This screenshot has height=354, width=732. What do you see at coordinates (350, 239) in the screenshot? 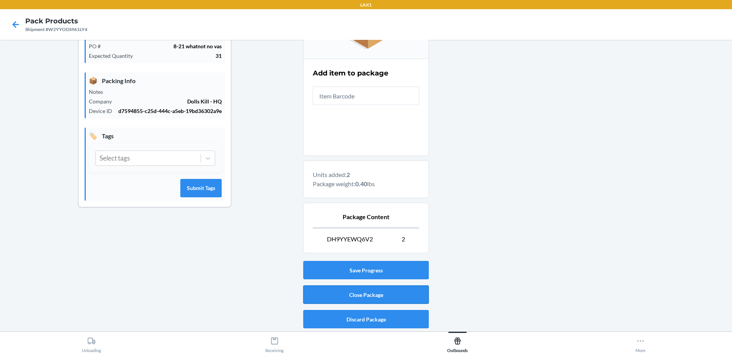
I see `span: DH9YYEWQ6V2` at bounding box center [350, 239].